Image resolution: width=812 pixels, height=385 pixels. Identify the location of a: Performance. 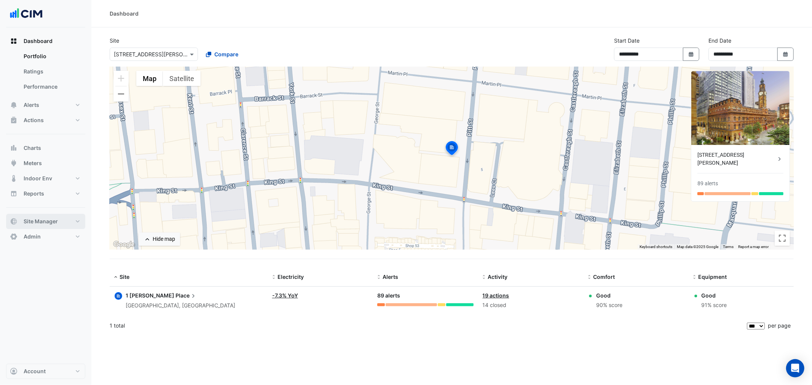
(51, 87).